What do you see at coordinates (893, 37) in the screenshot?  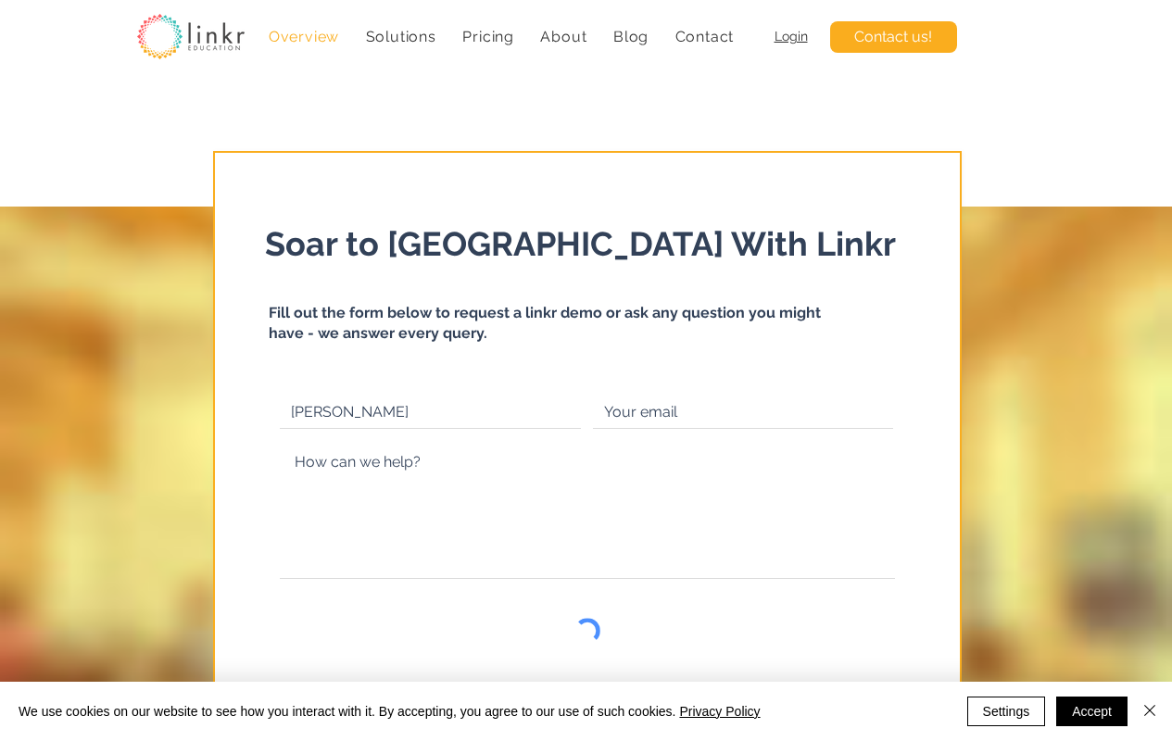 I see `span: Contact us!` at bounding box center [893, 37].